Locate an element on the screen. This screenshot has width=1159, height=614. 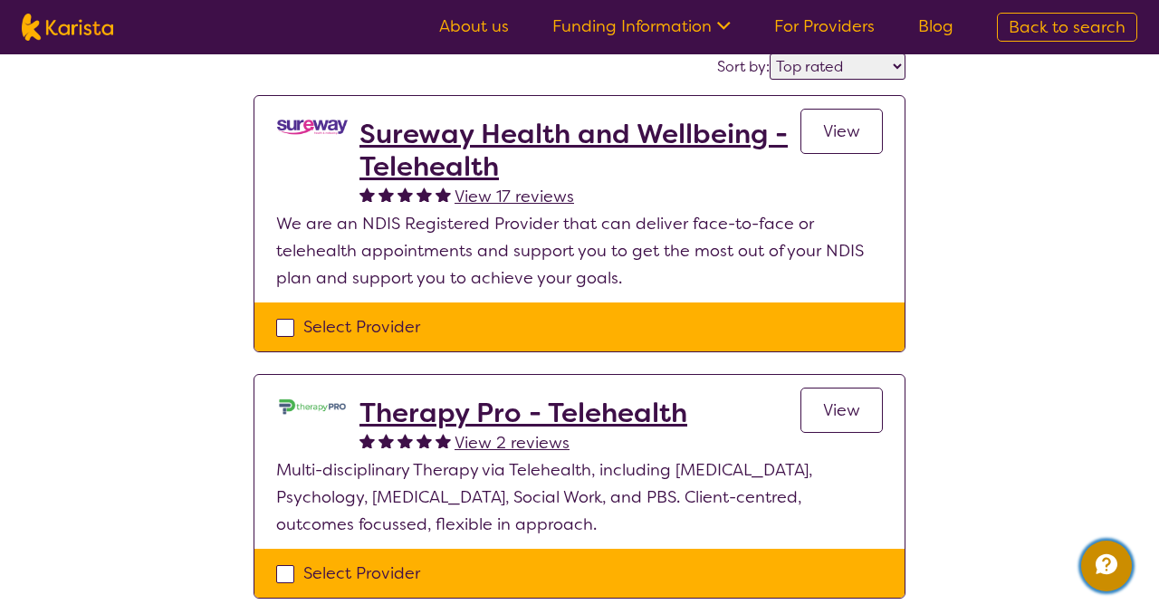
span: View 17 reviews is located at coordinates (514, 196).